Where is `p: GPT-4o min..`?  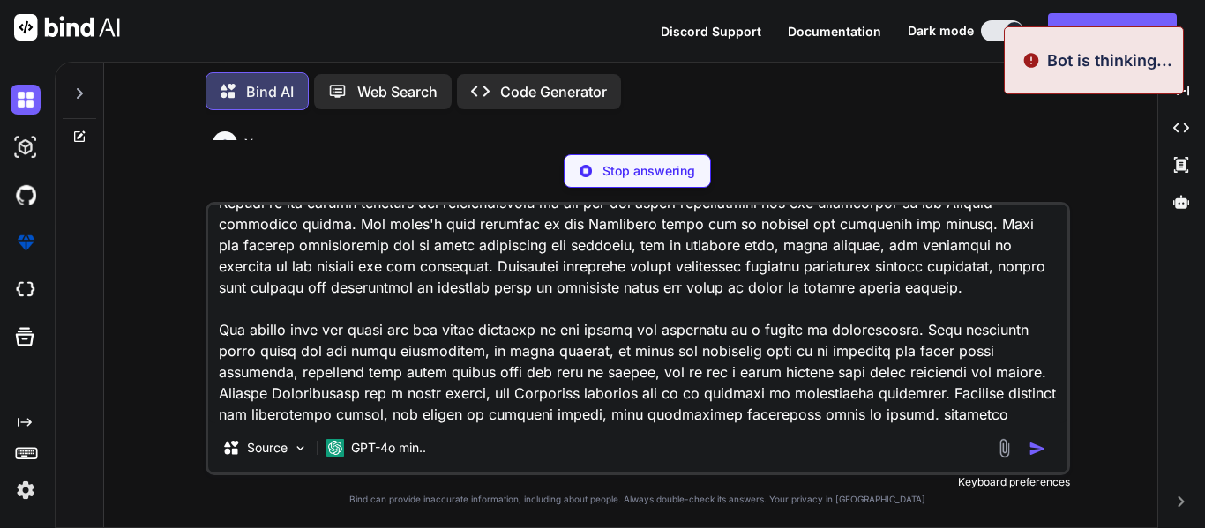
p: GPT-4o min.. is located at coordinates (388, 448).